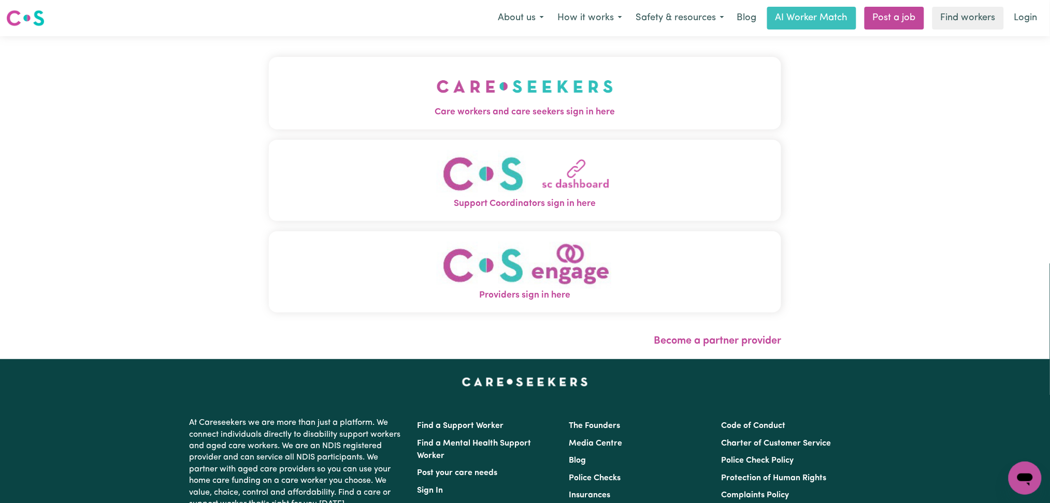  What do you see at coordinates (457, 473) in the screenshot?
I see `a: Post your care needs` at bounding box center [457, 473].